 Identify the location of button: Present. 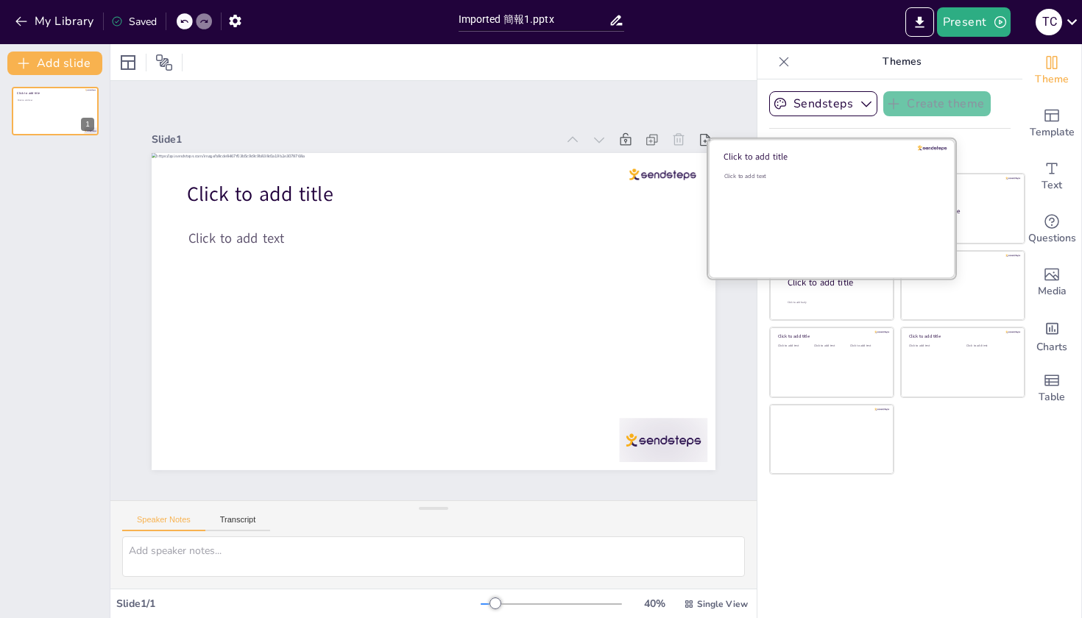
(974, 22).